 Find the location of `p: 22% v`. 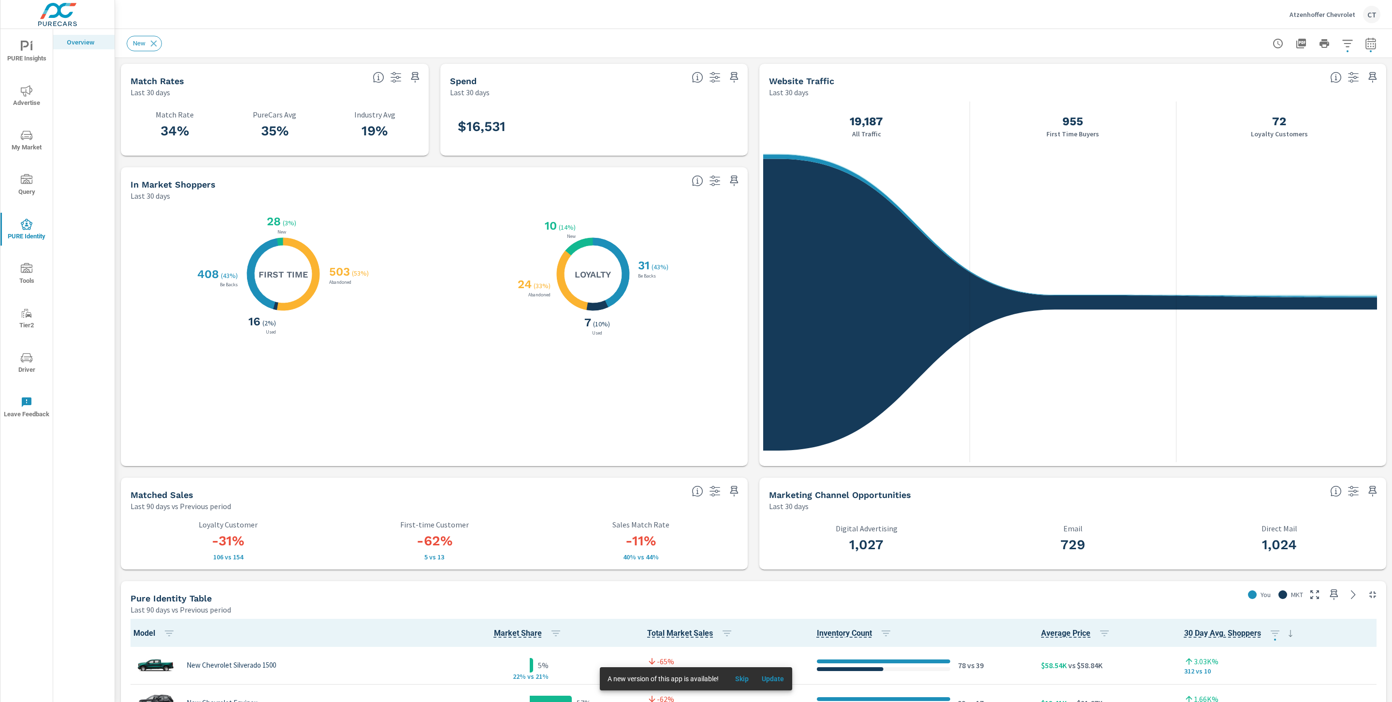

p: 22% v is located at coordinates (518, 676).